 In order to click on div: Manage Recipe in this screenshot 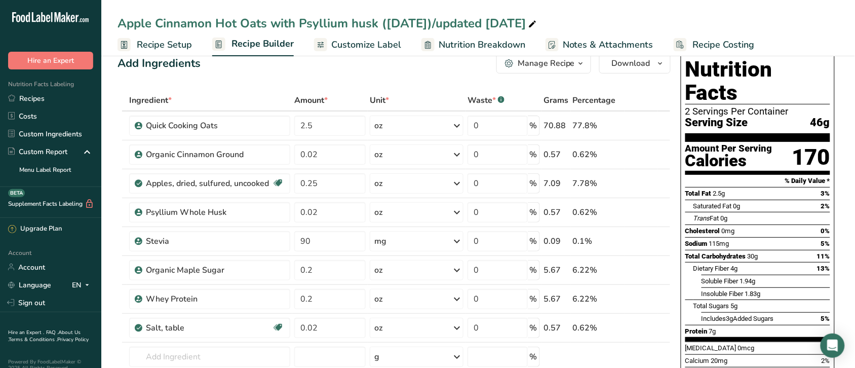, I will do `click(546, 63)`.